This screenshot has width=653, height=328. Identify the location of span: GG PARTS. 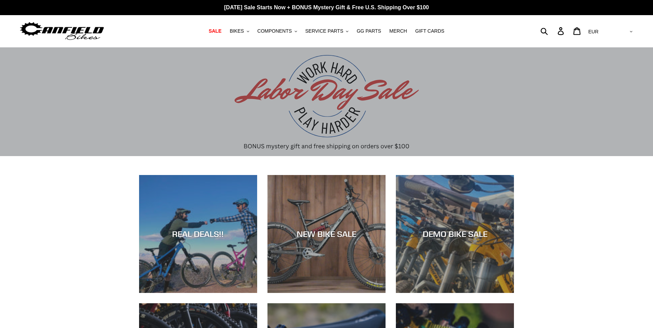
(368, 31).